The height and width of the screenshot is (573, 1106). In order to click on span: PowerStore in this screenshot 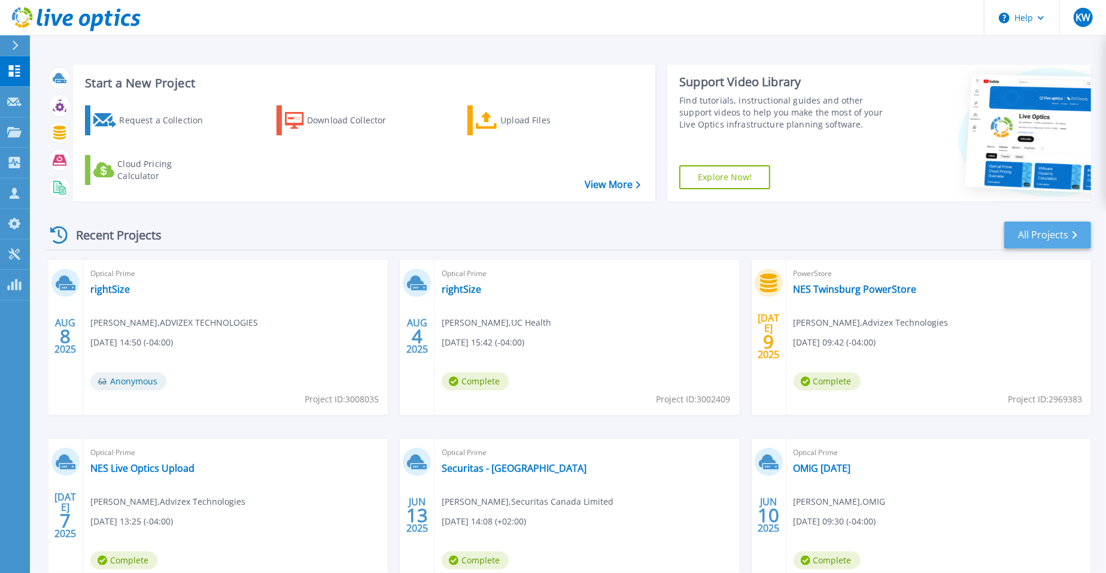, I will do `click(938, 273)`.